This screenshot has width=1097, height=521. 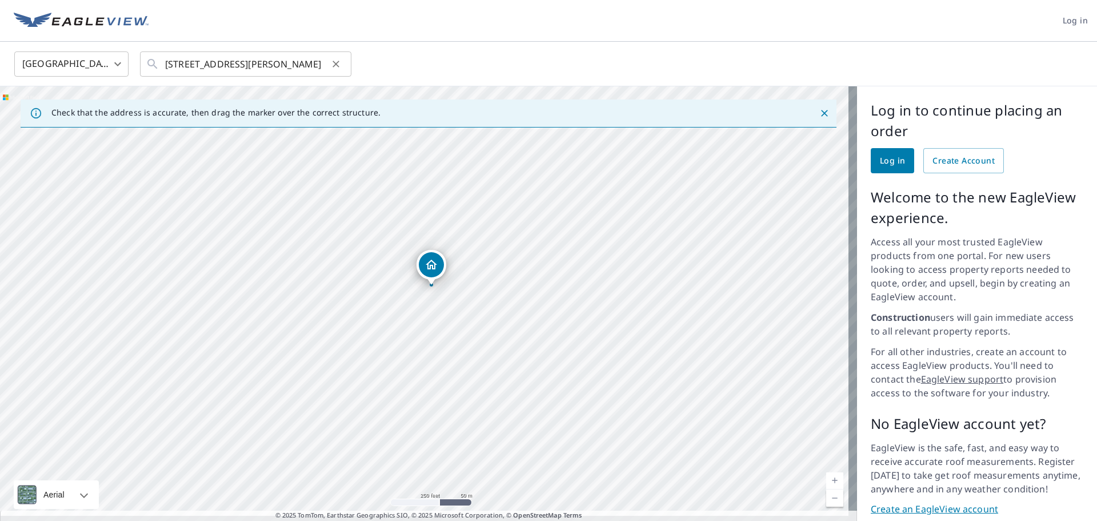 What do you see at coordinates (835, 498) in the screenshot?
I see `a: Current Level 17, Zoom Out` at bounding box center [835, 498].